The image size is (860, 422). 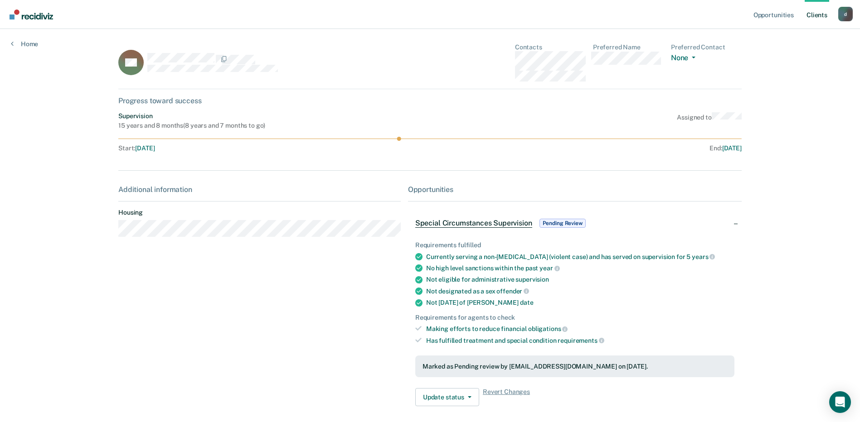 What do you see at coordinates (685, 58) in the screenshot?
I see `button: None` at bounding box center [685, 58].